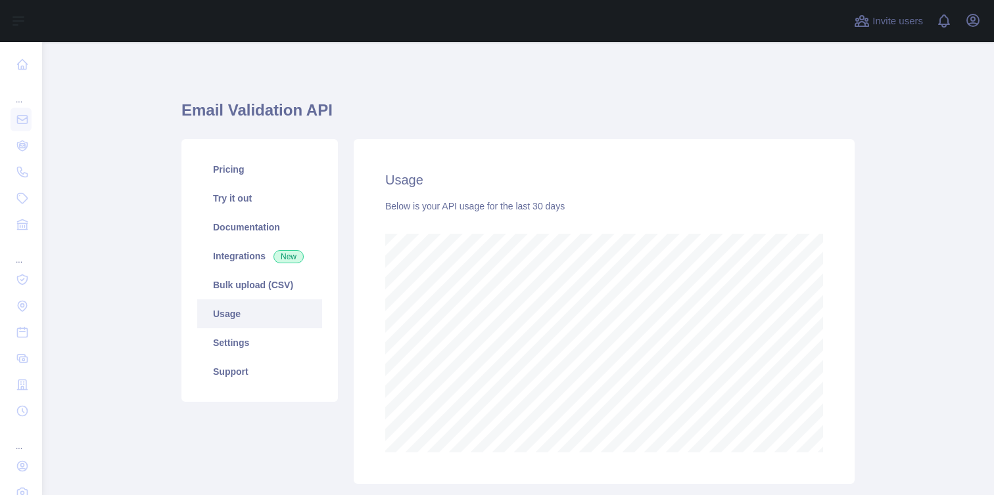  I want to click on a: Pricing, so click(260, 170).